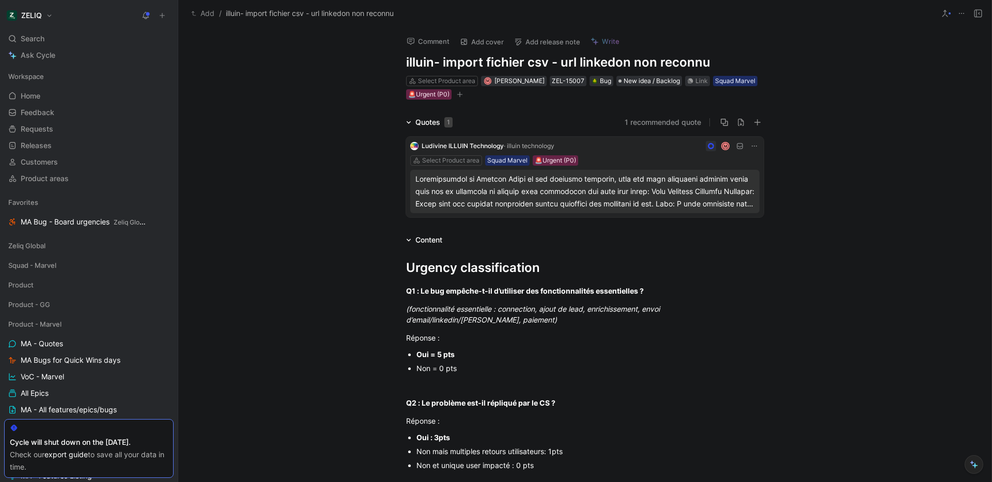 This screenshot has width=992, height=482. I want to click on button: Add release note, so click(547, 42).